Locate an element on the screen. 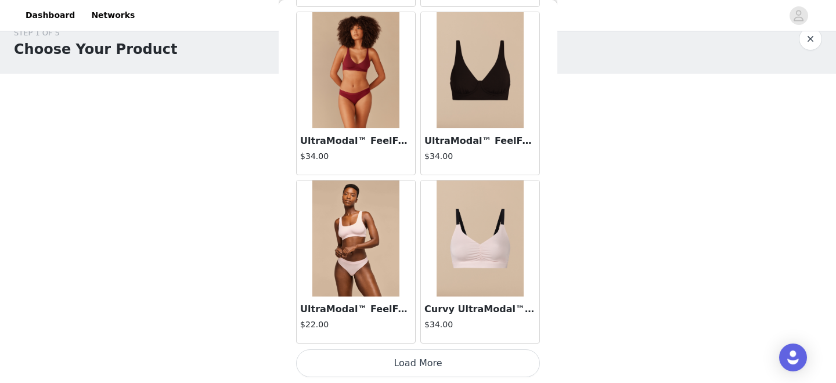 This screenshot has width=836, height=383. img: UltraModal™ FeelFree Longline Bralette | Cabernet is located at coordinates (356, 70).